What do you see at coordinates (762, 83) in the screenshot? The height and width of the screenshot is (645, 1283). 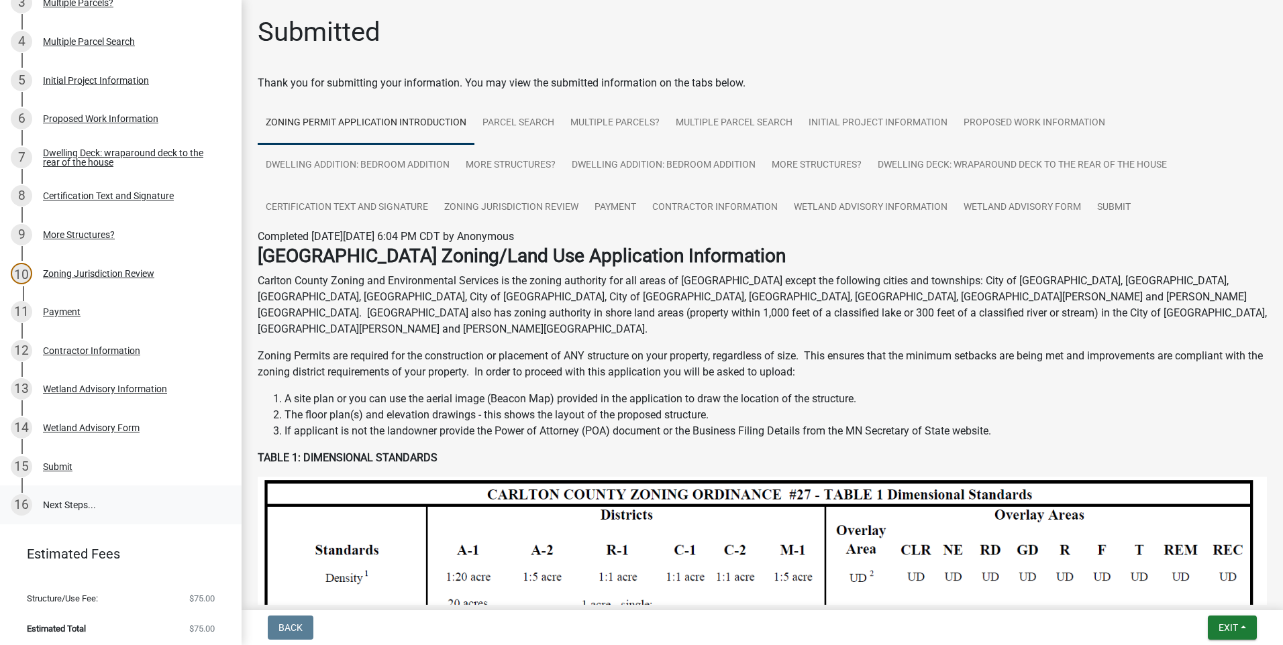 I see `div: Thank you for submitting your information. You may view the submitted information on the tabs below.` at bounding box center [762, 83].